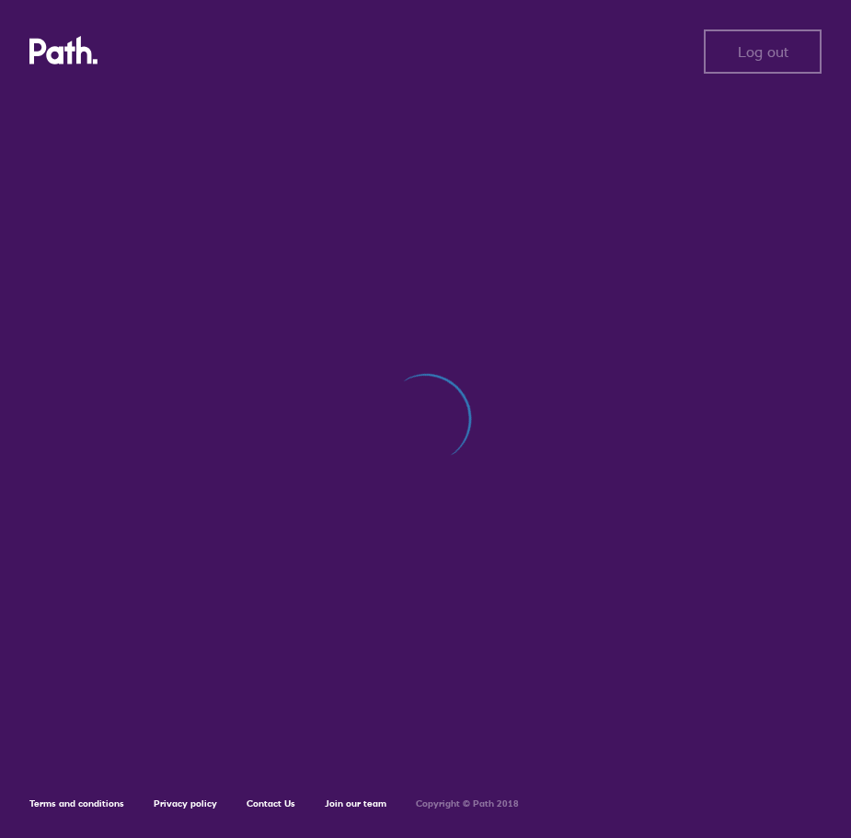  Describe the element at coordinates (76, 803) in the screenshot. I see `a: Terms and conditions` at that location.